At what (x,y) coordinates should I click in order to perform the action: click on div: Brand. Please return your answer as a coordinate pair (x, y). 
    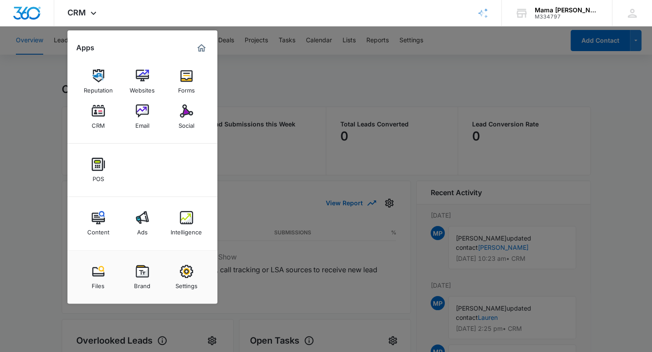
    Looking at the image, I should click on (142, 284).